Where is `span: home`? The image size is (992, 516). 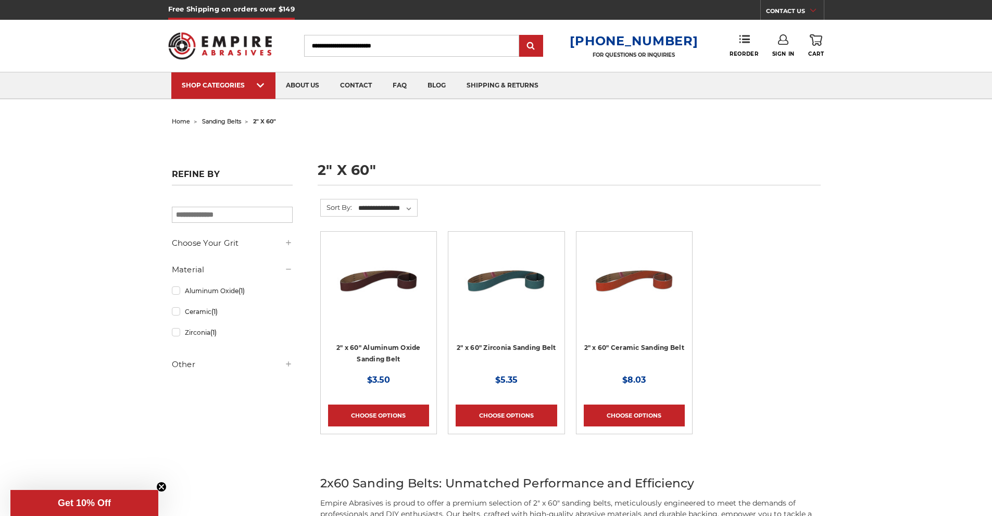 span: home is located at coordinates (181, 121).